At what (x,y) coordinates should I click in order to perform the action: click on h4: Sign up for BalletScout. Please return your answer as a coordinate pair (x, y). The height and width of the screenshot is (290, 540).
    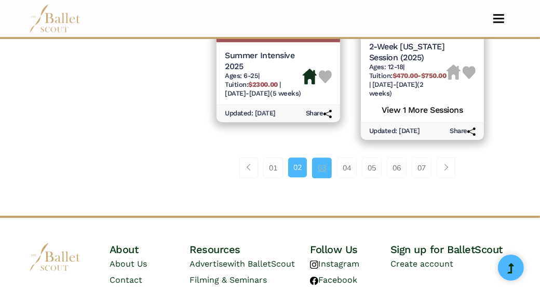
    Looking at the image, I should click on (451, 249).